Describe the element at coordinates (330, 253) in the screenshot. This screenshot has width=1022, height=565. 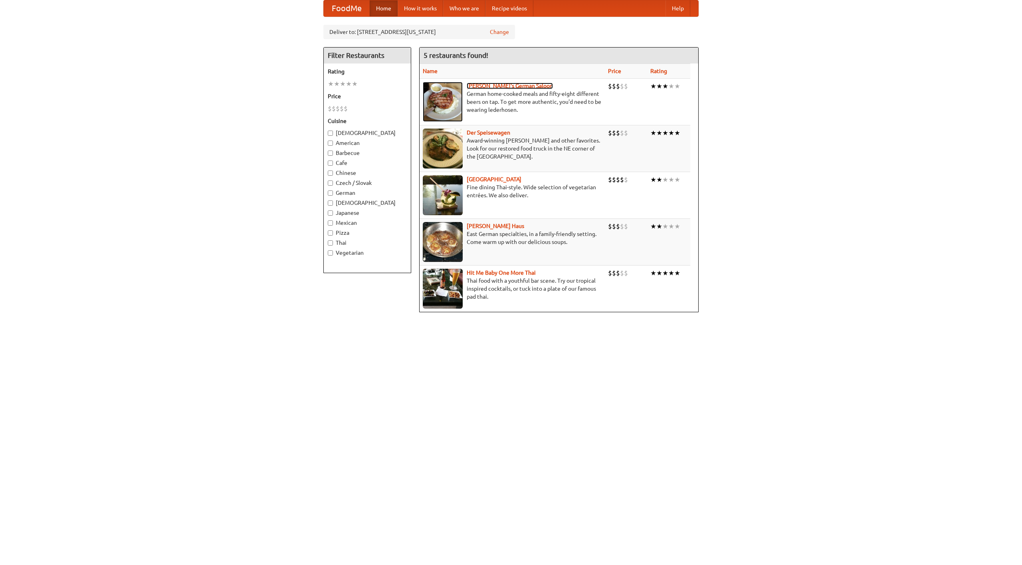
I see `input: Vegetarian` at that location.